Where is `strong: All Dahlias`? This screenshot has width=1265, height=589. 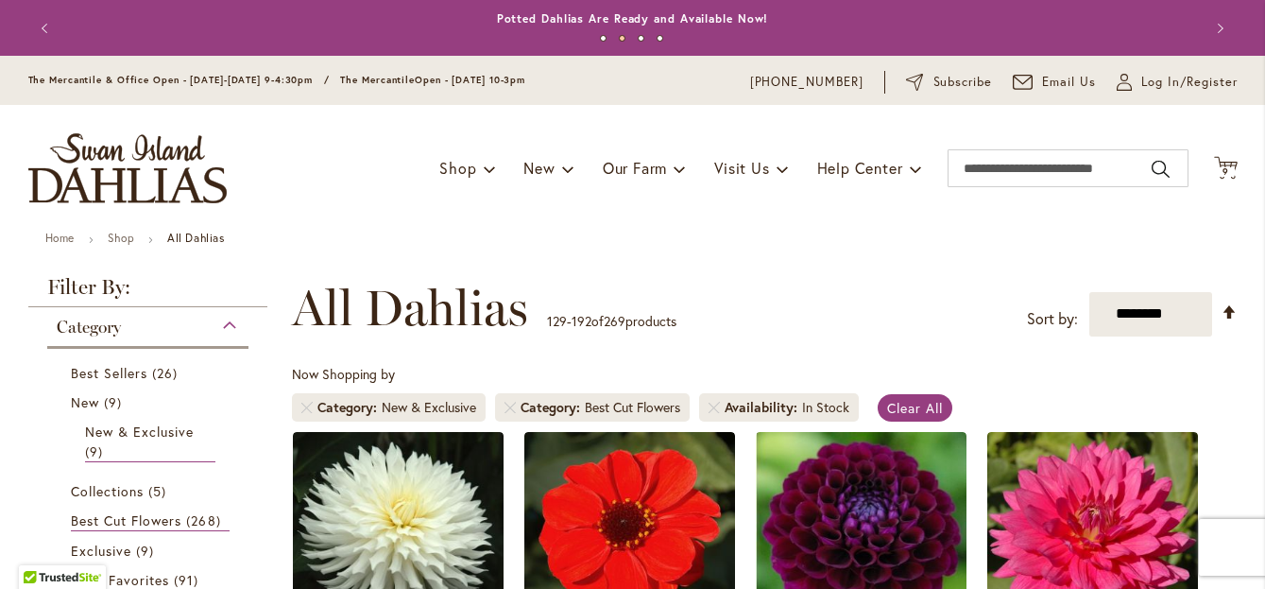
strong: All Dahlias is located at coordinates (196, 237).